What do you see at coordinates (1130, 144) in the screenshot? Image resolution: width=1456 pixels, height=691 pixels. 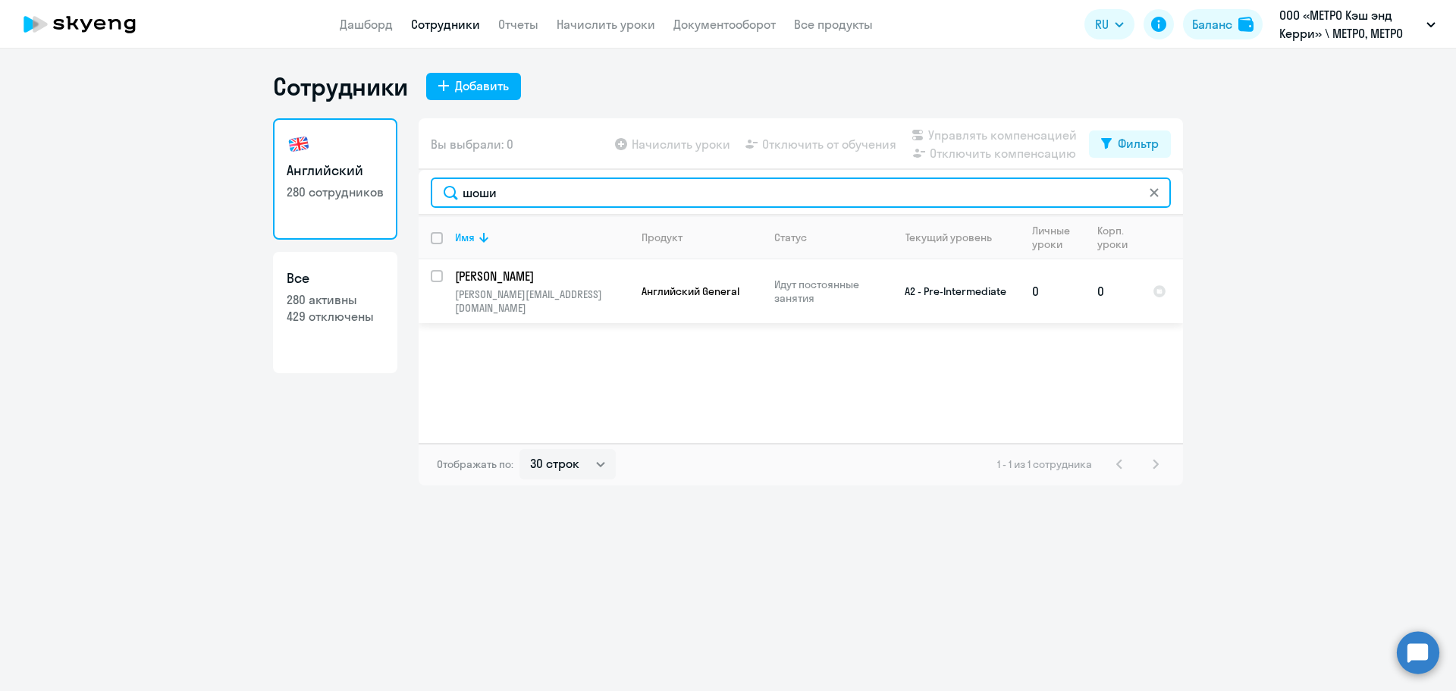 I see `button: Фильтр` at bounding box center [1130, 144].